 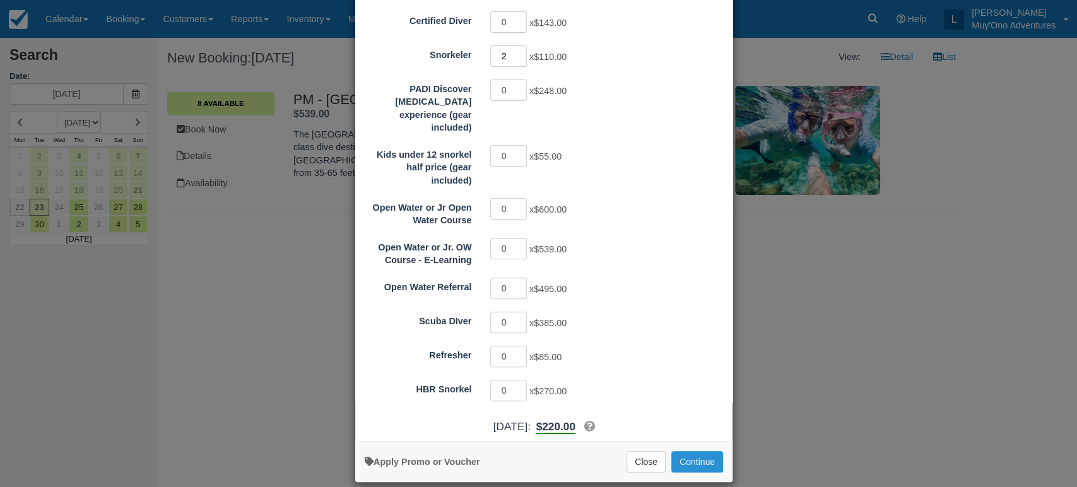 What do you see at coordinates (508, 356) in the screenshot?
I see `input: Refresher` at bounding box center [508, 356].